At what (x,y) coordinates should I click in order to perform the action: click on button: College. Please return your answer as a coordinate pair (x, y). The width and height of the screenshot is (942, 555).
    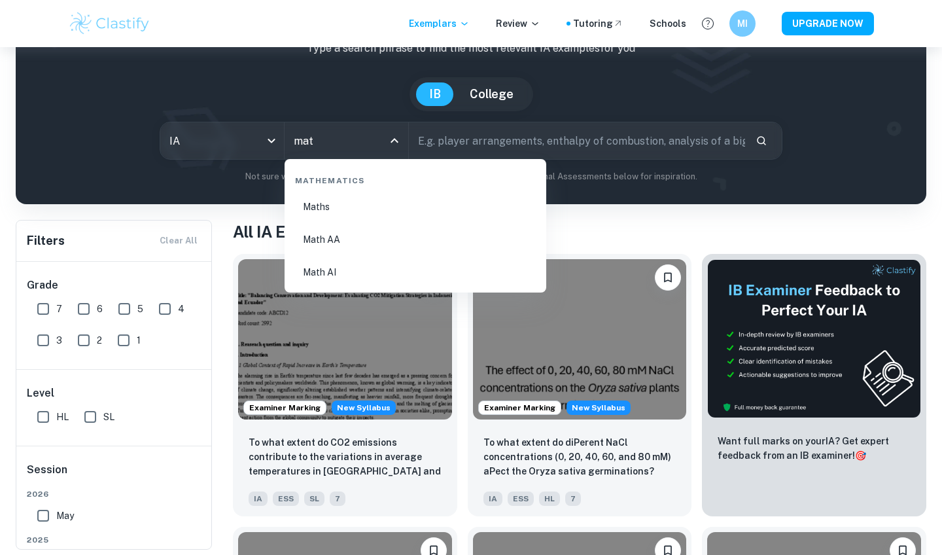
    Looking at the image, I should click on (491, 94).